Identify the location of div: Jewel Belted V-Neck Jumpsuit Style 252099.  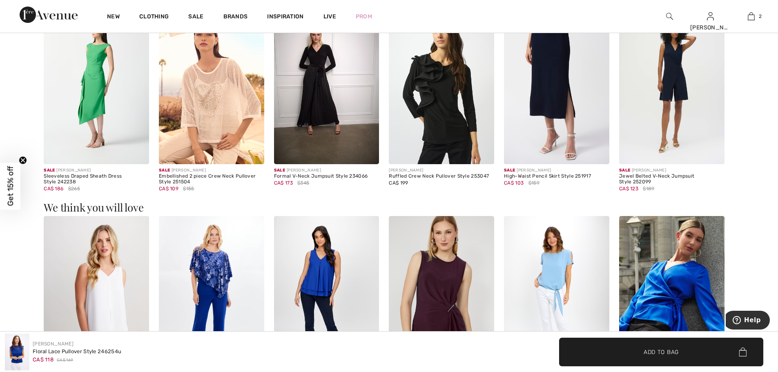
(672, 179).